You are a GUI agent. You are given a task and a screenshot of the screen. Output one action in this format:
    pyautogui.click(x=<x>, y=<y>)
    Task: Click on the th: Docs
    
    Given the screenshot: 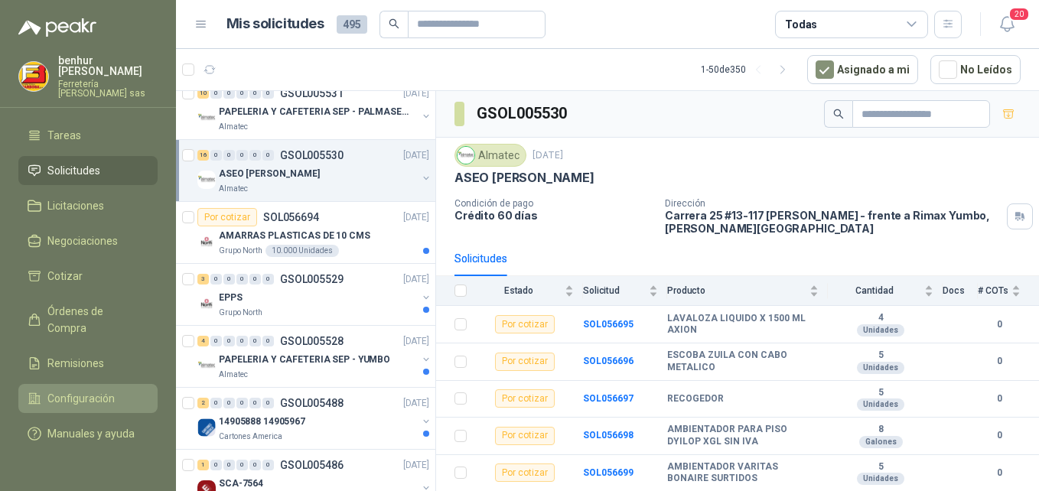 What is the action you would take?
    pyautogui.click(x=960, y=291)
    